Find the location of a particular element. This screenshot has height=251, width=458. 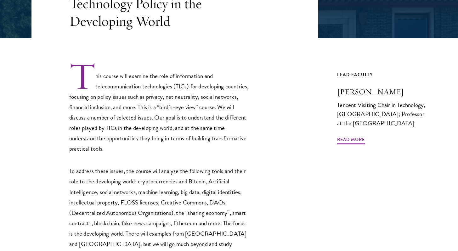

span: Read More is located at coordinates (351, 140).